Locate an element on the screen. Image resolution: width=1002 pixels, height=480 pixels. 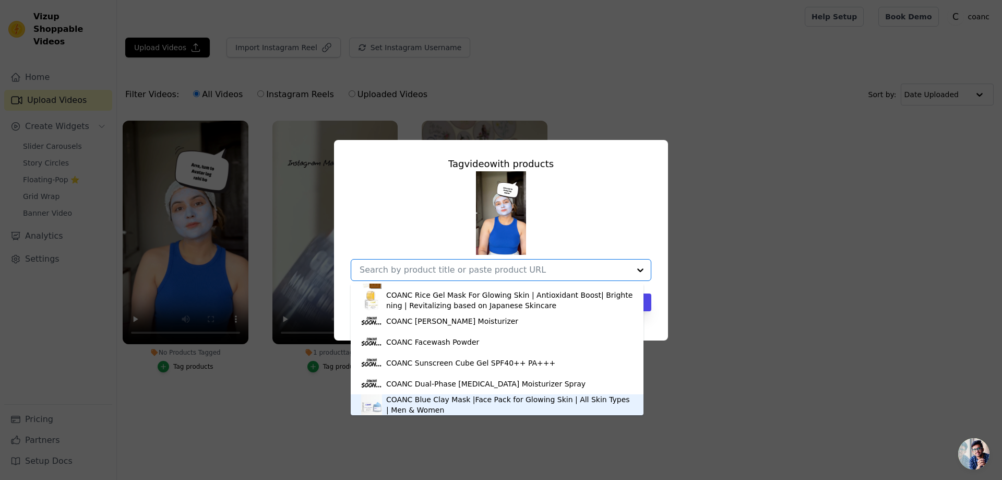
div: COANC Facewash Powder is located at coordinates (433, 342).